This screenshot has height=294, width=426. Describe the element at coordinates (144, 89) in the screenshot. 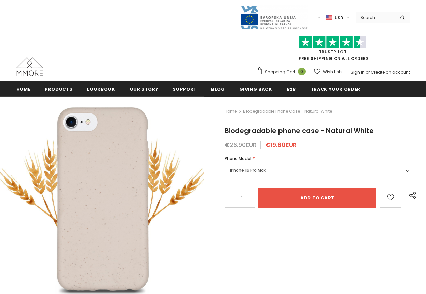

I see `span: Our Story` at that location.